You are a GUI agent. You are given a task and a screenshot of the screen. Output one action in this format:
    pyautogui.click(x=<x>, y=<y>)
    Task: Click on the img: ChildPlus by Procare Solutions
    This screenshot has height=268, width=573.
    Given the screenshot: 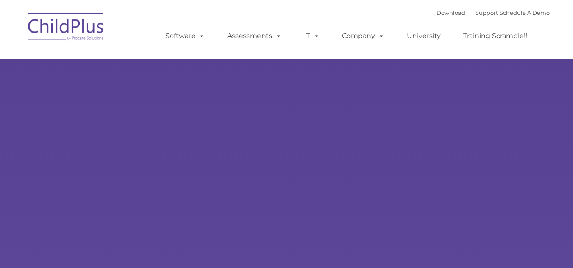 What is the action you would take?
    pyautogui.click(x=66, y=28)
    